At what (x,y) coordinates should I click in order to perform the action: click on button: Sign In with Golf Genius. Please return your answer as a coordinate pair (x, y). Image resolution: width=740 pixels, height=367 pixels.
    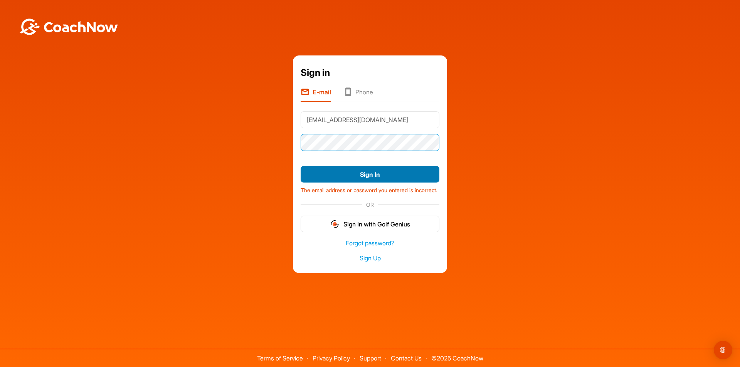
    Looking at the image, I should click on (370, 224).